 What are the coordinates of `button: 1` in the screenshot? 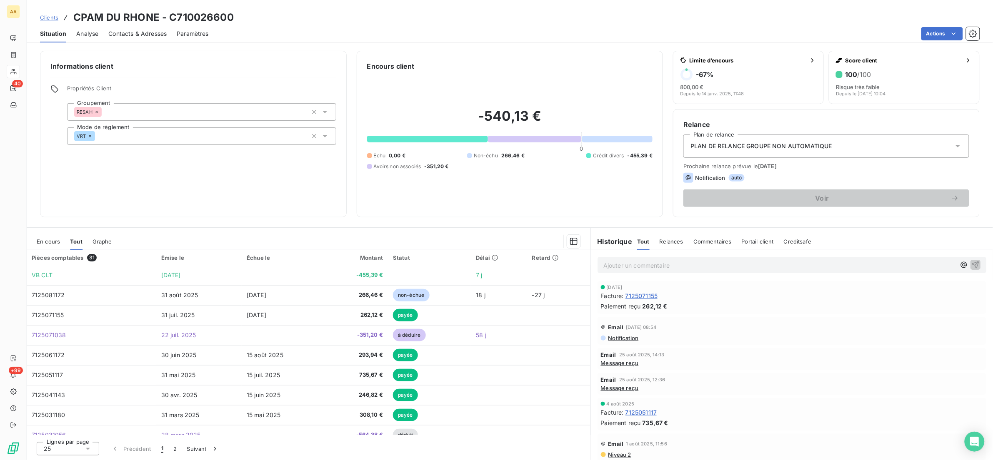 It's located at (162, 449).